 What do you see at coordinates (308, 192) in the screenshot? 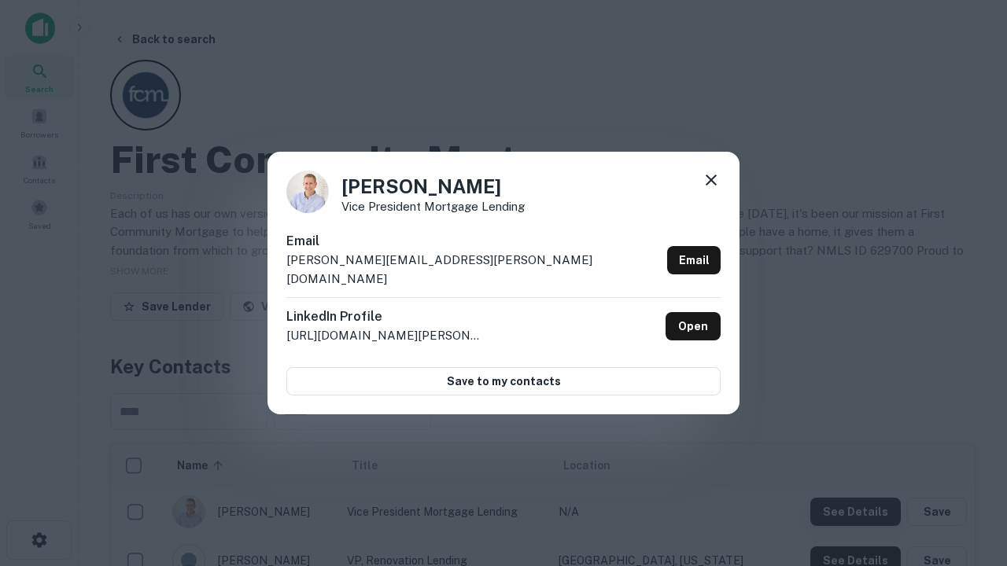
I see `img: 1520878720083` at bounding box center [308, 192].